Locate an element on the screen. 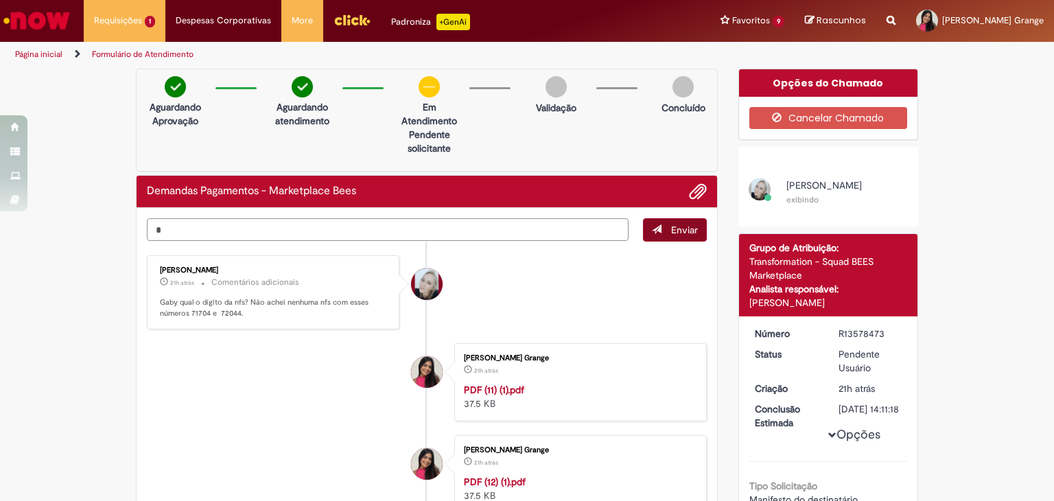  div: Padroniza is located at coordinates (430, 22).